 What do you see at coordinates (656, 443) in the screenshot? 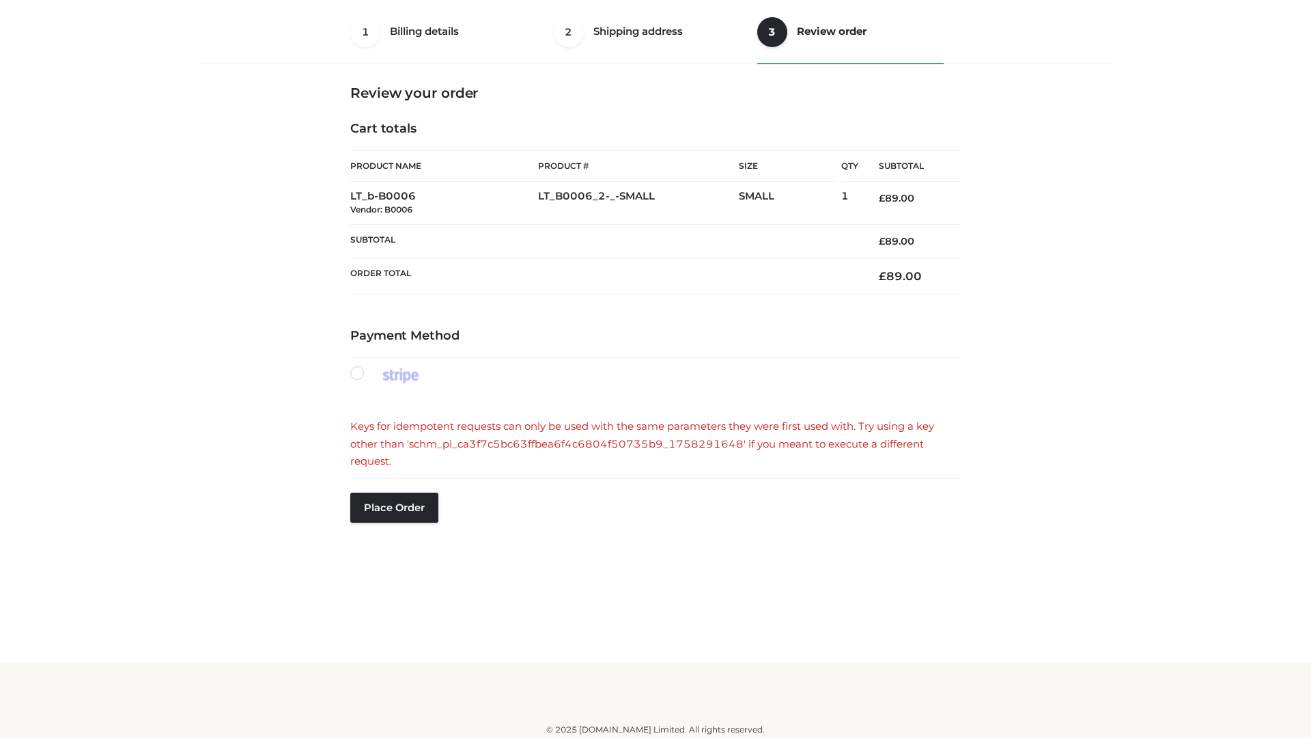
I see `div: Keys for idempotent requests can only be used with the same parameters they were first used with....` at bounding box center [656, 443].